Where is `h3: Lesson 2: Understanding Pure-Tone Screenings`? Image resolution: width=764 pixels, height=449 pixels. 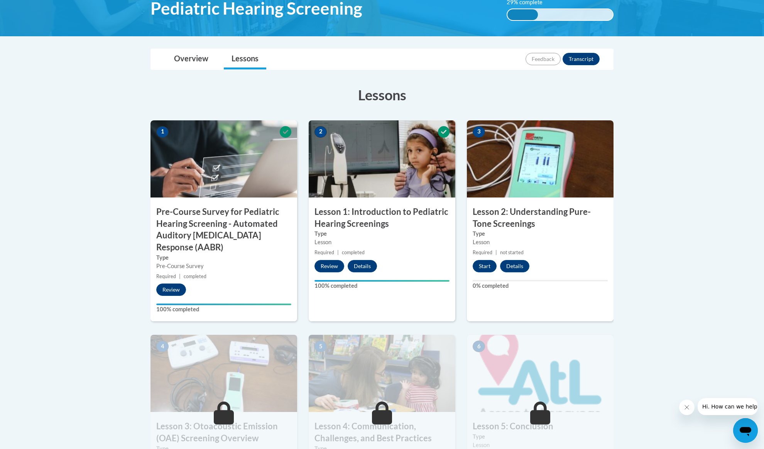 h3: Lesson 2: Understanding Pure-Tone Screenings is located at coordinates (540, 218).